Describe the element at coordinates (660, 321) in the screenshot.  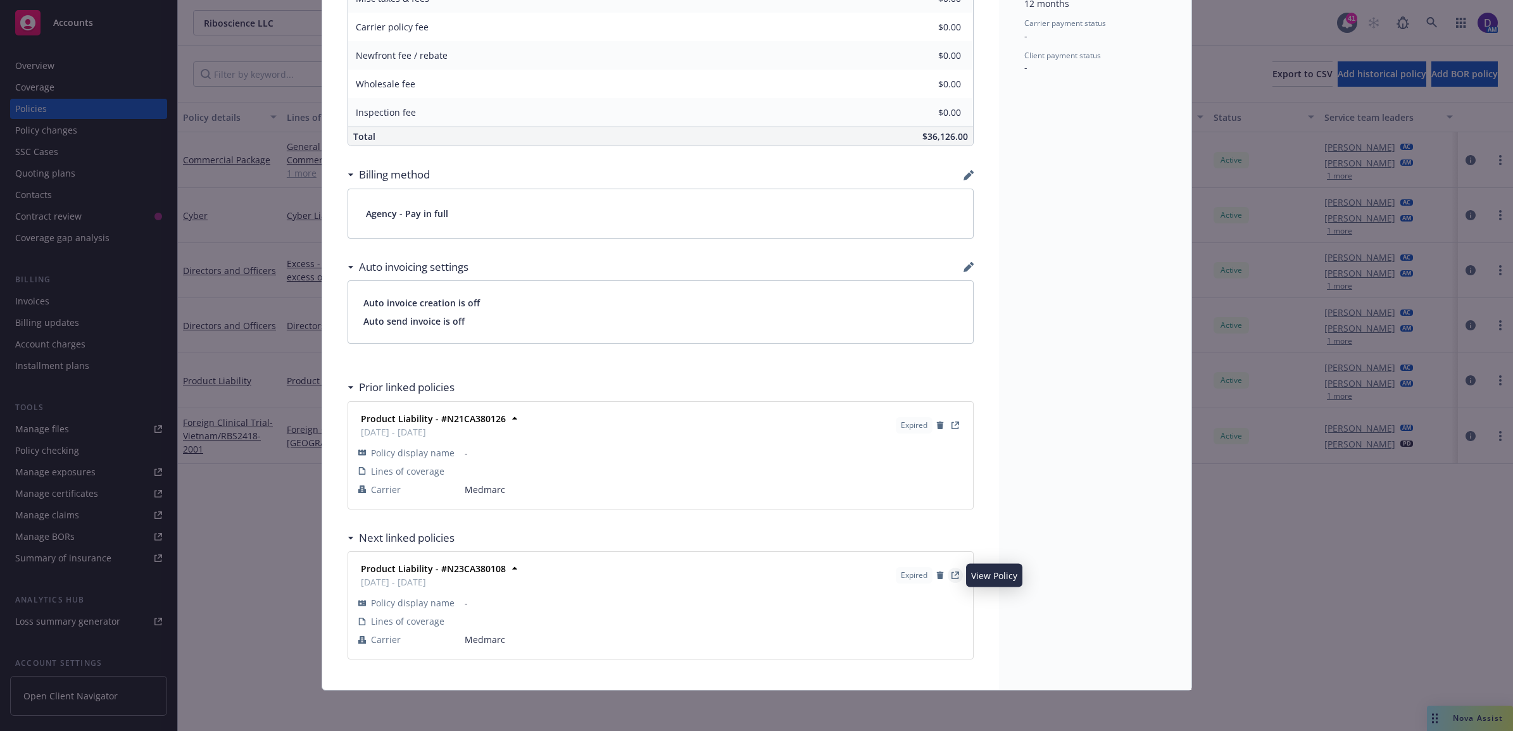
I see `span: Auto send invoice is off` at that location.